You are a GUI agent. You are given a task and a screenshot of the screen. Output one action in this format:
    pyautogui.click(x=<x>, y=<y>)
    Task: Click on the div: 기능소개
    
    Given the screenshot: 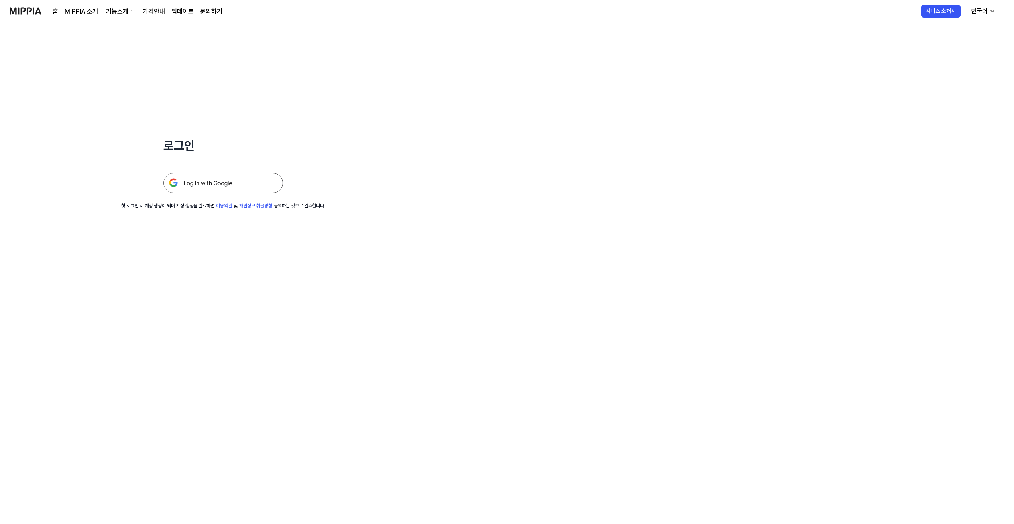 What is the action you would take?
    pyautogui.click(x=117, y=12)
    